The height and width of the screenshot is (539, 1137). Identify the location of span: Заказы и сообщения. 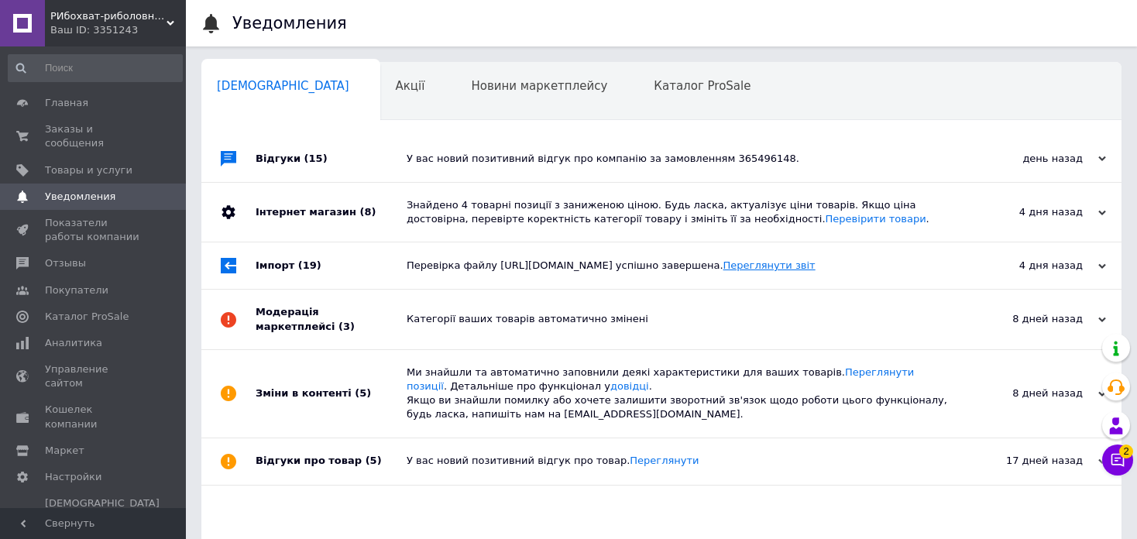
(94, 136).